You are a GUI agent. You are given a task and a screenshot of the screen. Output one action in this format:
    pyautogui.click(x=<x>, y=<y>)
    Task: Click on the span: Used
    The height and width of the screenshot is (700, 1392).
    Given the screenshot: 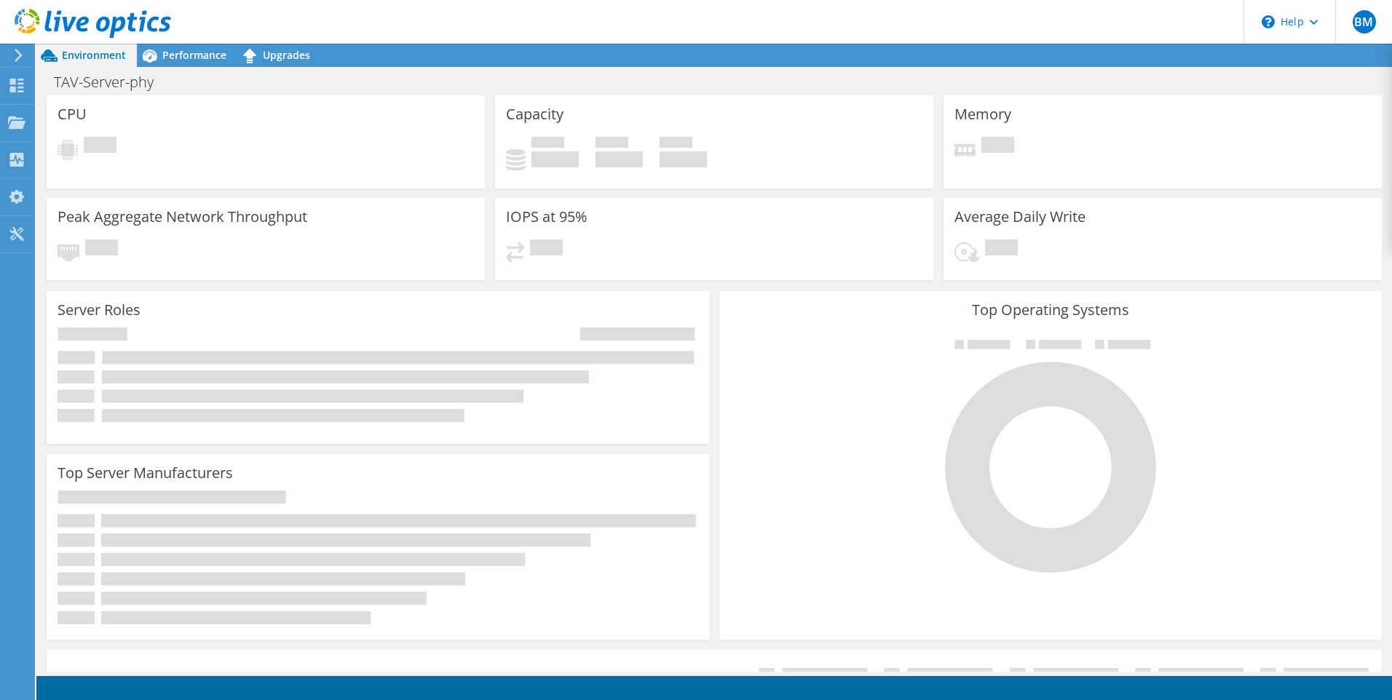 What is the action you would take?
    pyautogui.click(x=547, y=144)
    